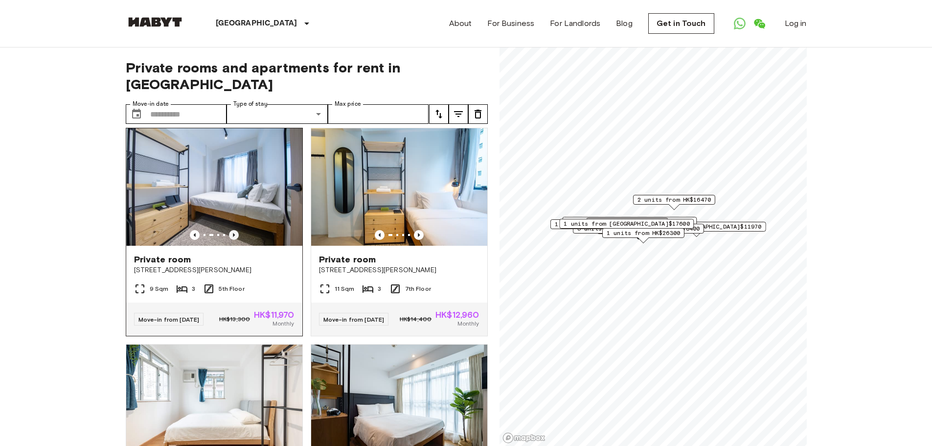 Image resolution: width=932 pixels, height=446 pixels. I want to click on a: Open WeChat, so click(759, 23).